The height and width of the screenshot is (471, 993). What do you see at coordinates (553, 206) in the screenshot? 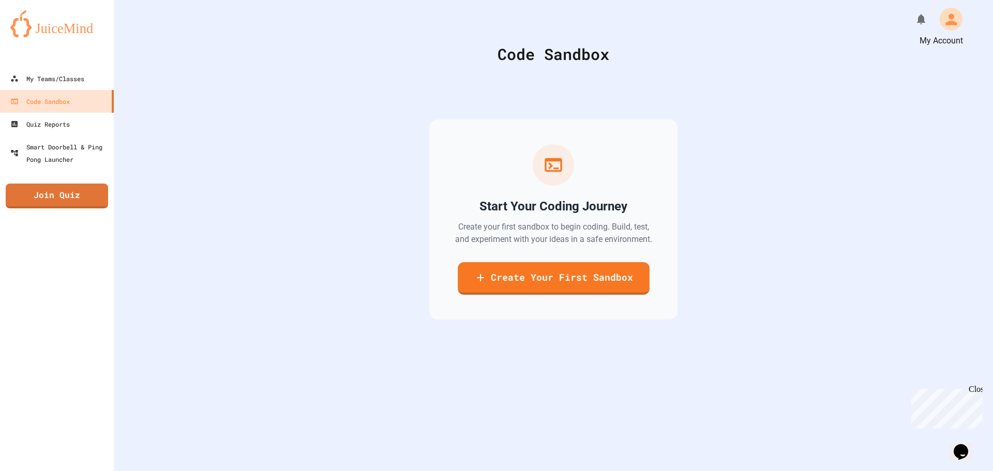
I see `h2: Start Your Coding Journey` at bounding box center [553, 206].